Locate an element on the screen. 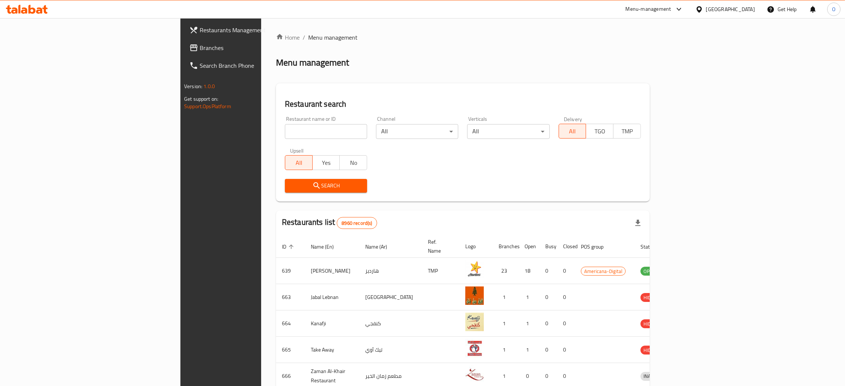  td: كنفجي is located at coordinates (391, 323).